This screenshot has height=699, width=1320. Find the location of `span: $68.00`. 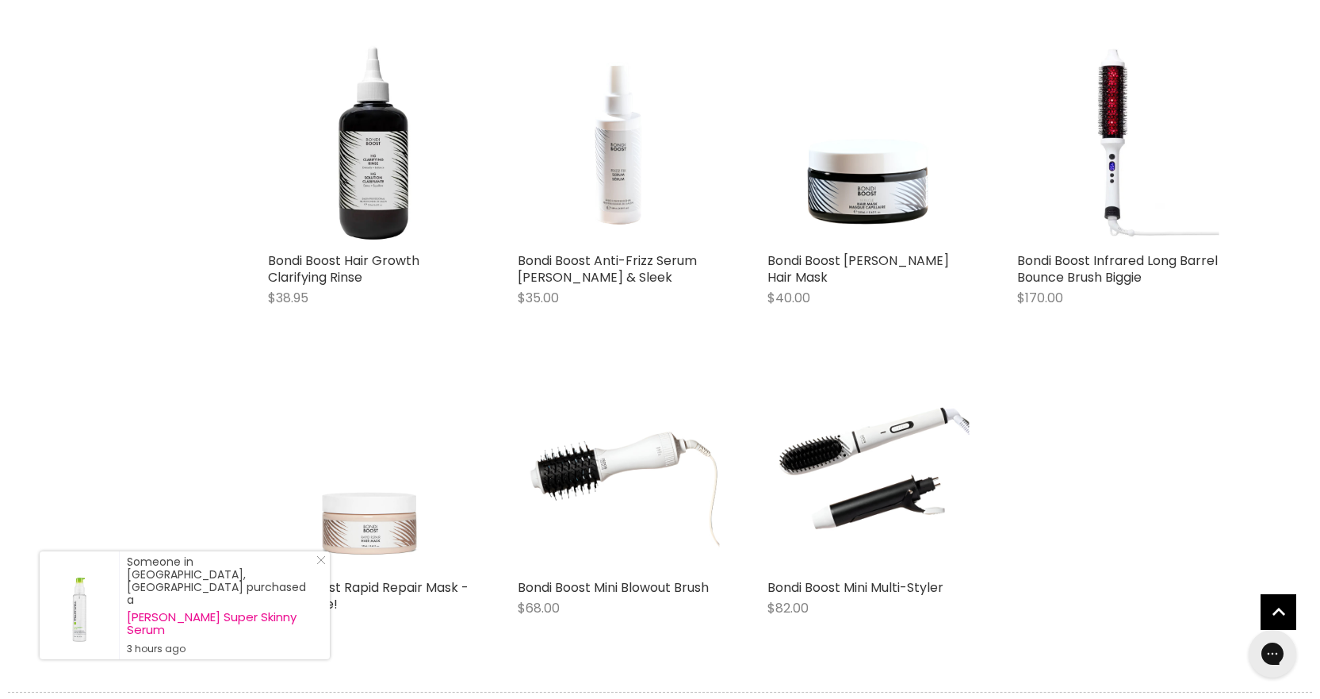

span: $68.00 is located at coordinates (538, 607).